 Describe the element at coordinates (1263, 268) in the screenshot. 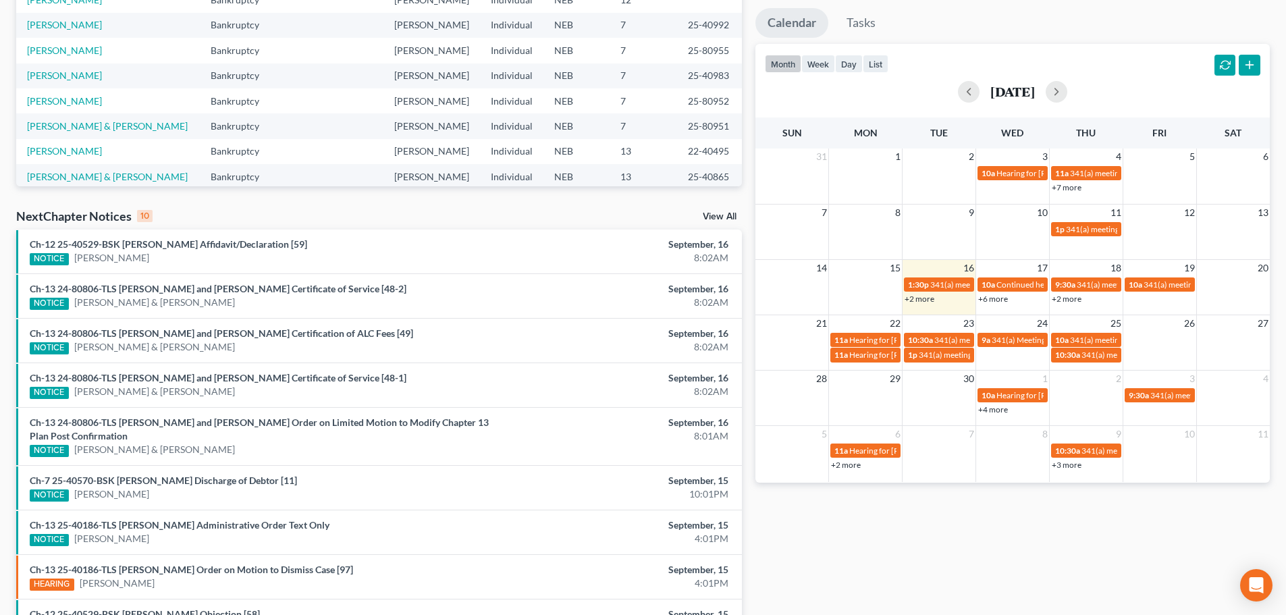

I see `span: 20` at that location.